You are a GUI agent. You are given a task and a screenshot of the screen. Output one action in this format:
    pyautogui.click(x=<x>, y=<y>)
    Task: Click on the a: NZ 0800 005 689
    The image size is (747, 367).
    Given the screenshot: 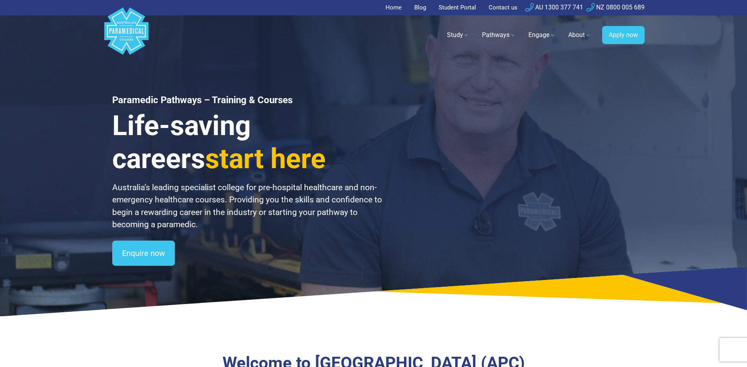 What is the action you would take?
    pyautogui.click(x=615, y=7)
    